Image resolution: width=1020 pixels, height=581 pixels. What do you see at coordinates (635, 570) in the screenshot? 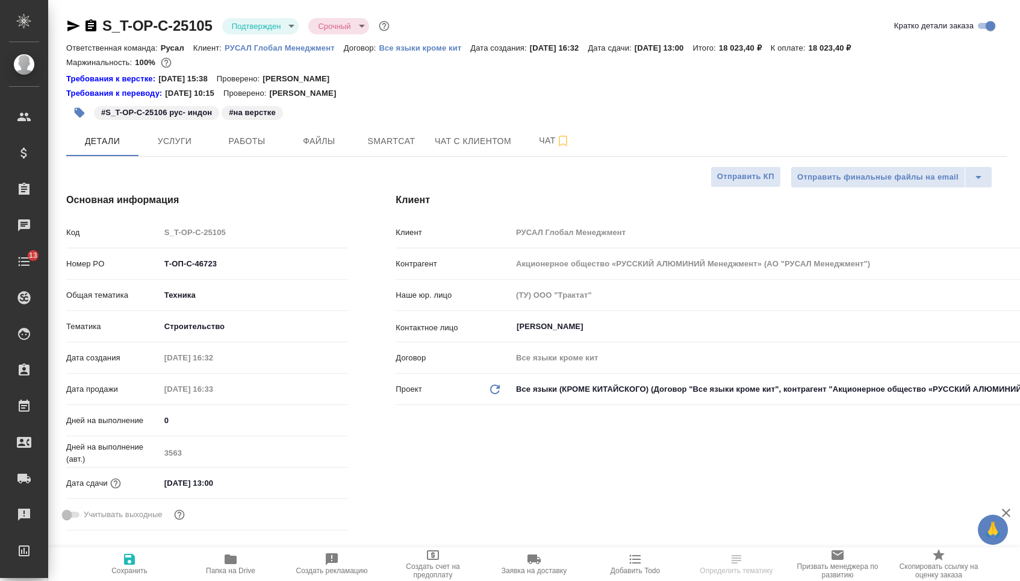
I see `span: Добавить Todo` at bounding box center [635, 570].